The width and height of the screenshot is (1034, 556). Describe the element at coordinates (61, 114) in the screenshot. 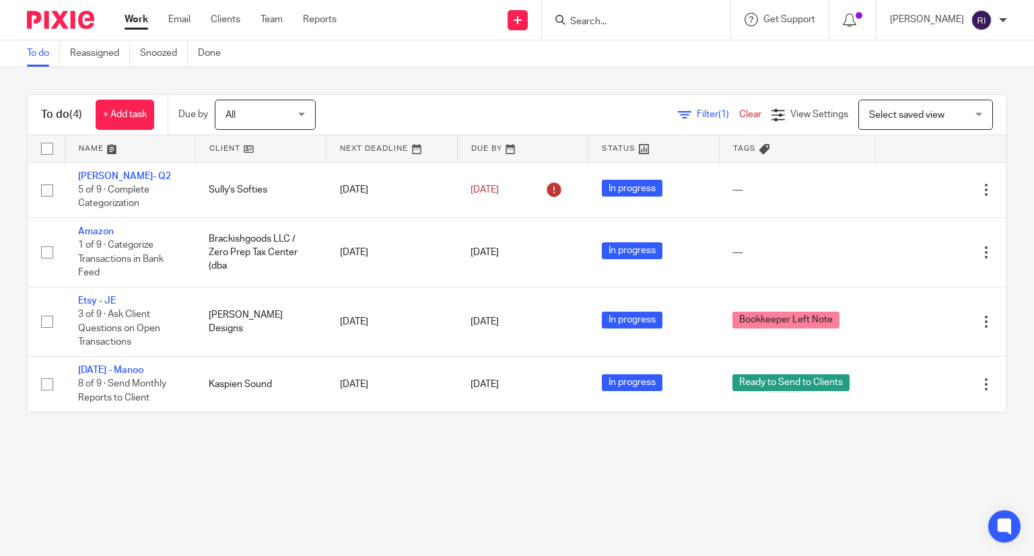

I see `h1: To do` at that location.